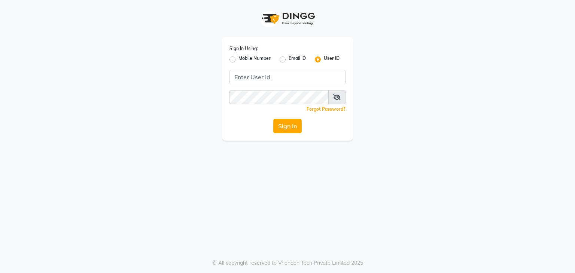 The height and width of the screenshot is (273, 575). What do you see at coordinates (297, 59) in the screenshot?
I see `label: Email ID` at bounding box center [297, 59].